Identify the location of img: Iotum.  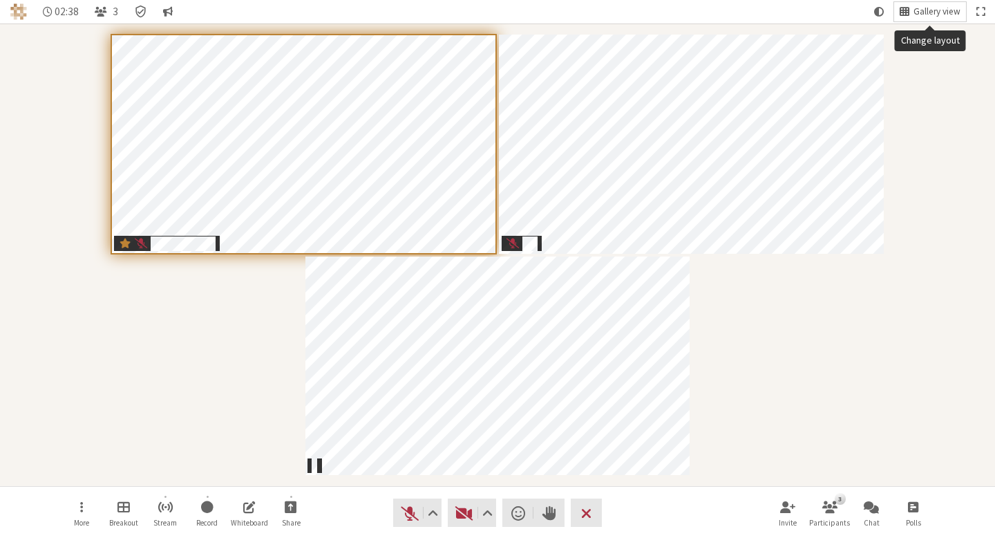
(19, 12).